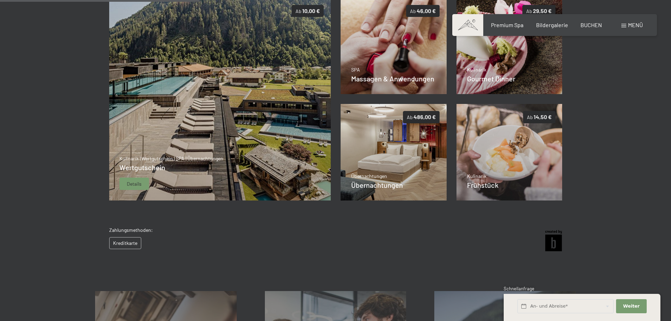 The height and width of the screenshot is (321, 671). Describe the element at coordinates (631, 306) in the screenshot. I see `button: Weiter` at that location.